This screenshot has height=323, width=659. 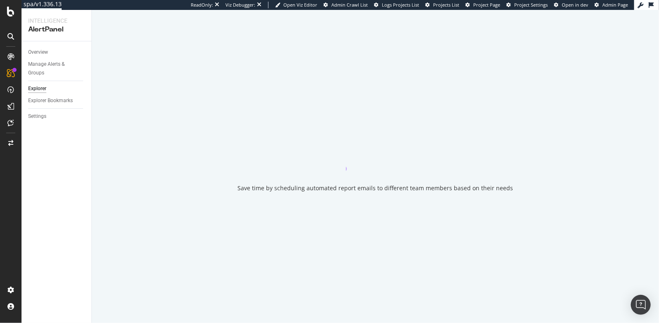 What do you see at coordinates (350, 5) in the screenshot?
I see `span: Admin Crawl List` at bounding box center [350, 5].